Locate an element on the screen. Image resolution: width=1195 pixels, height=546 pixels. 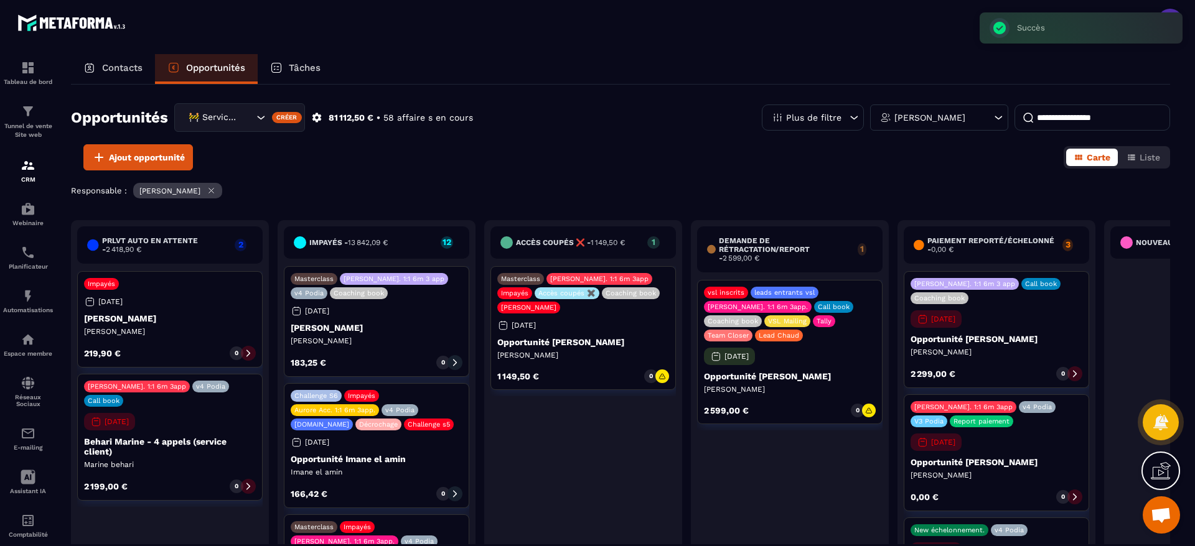
img: scheduler is located at coordinates (28, 253).